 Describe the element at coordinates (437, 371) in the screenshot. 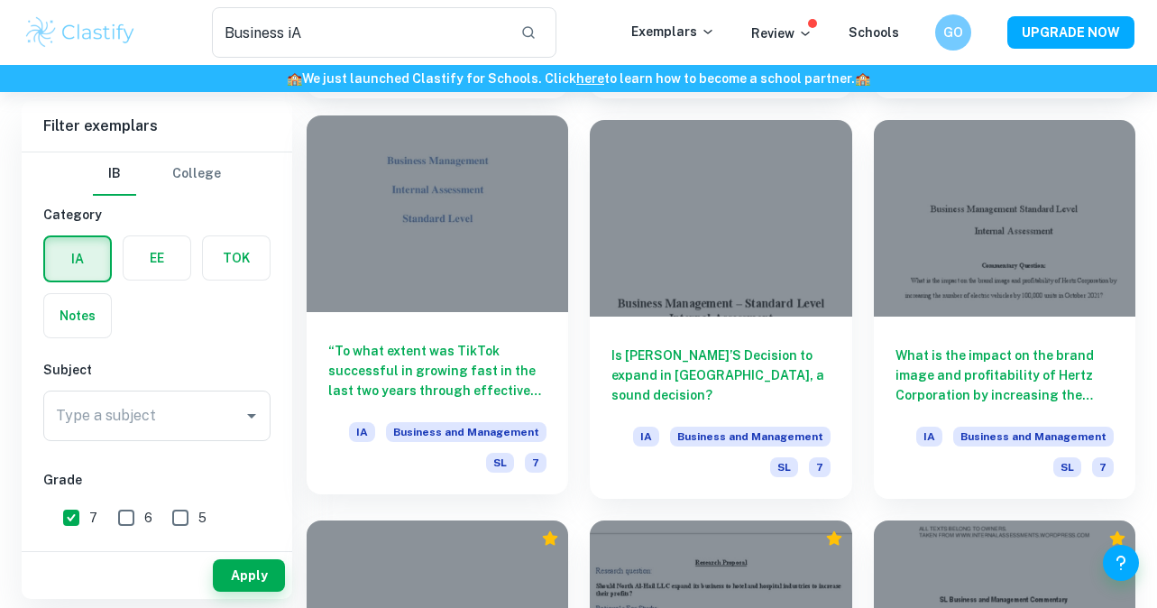

I see `h6: “To what extent was TikTok successful in growing fast in the last two years through effective dig...` at that location.